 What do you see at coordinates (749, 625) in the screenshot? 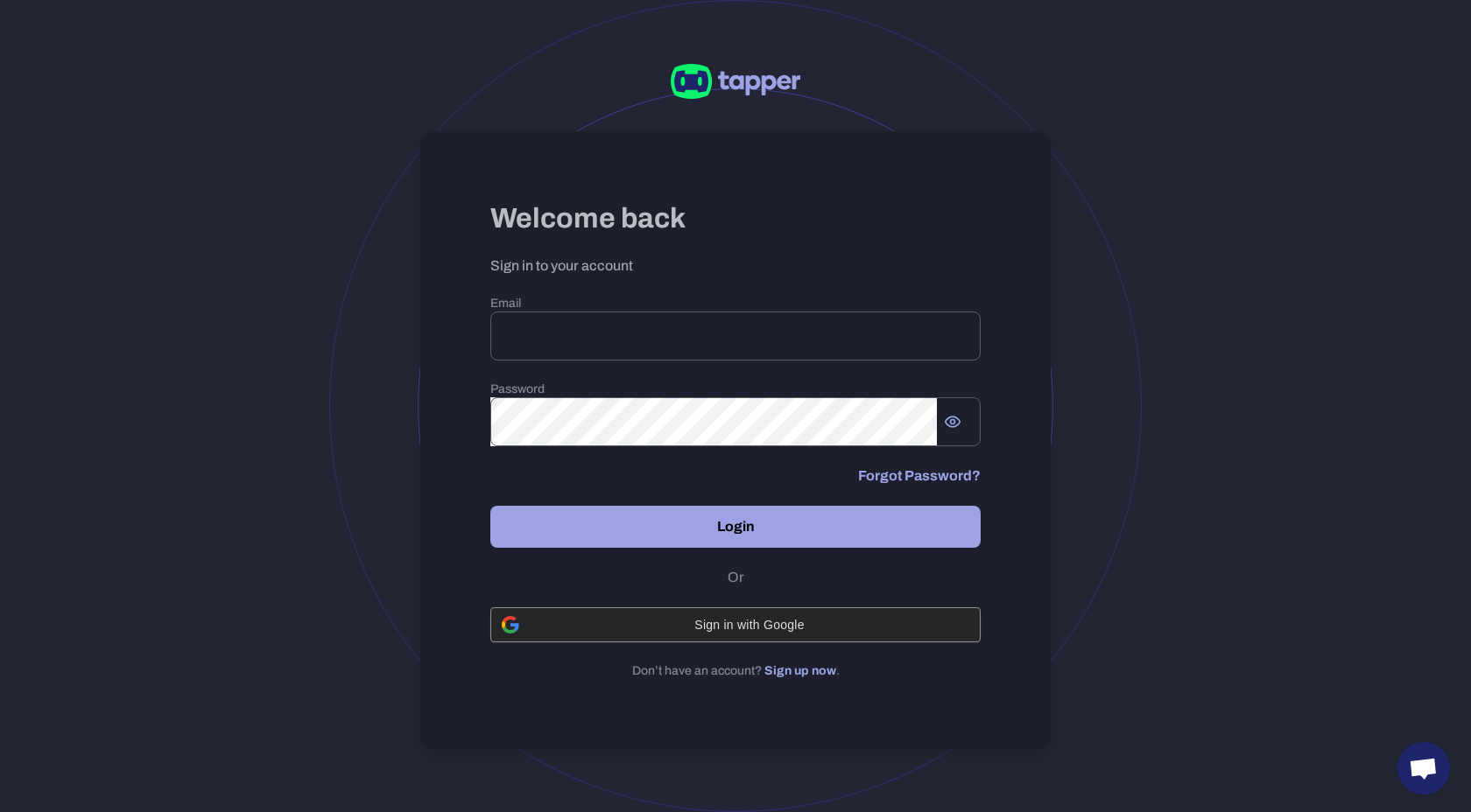
I see `span: Sign in with Google` at bounding box center [749, 625].